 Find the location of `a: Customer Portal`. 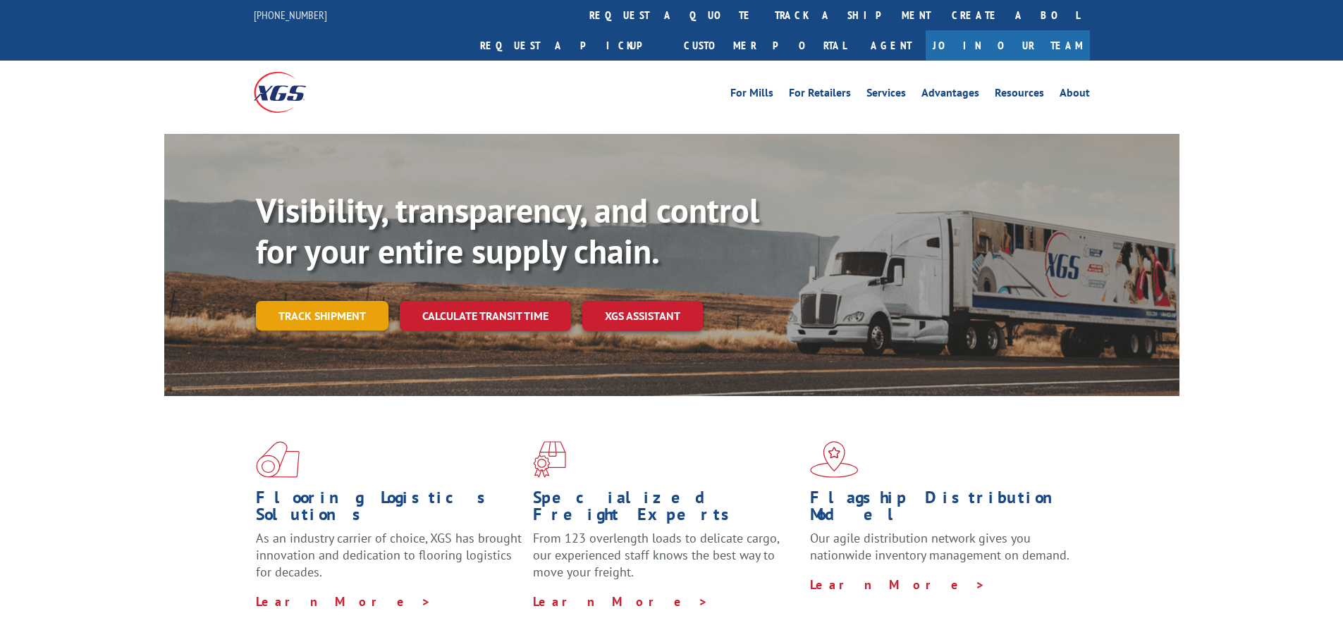

a: Customer Portal is located at coordinates (765, 45).